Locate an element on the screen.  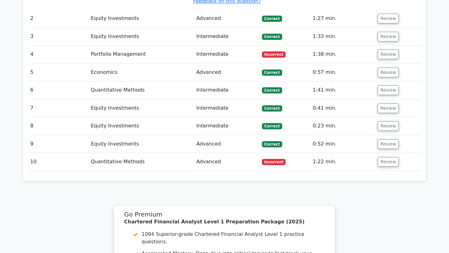
td: Economics is located at coordinates (141, 72).